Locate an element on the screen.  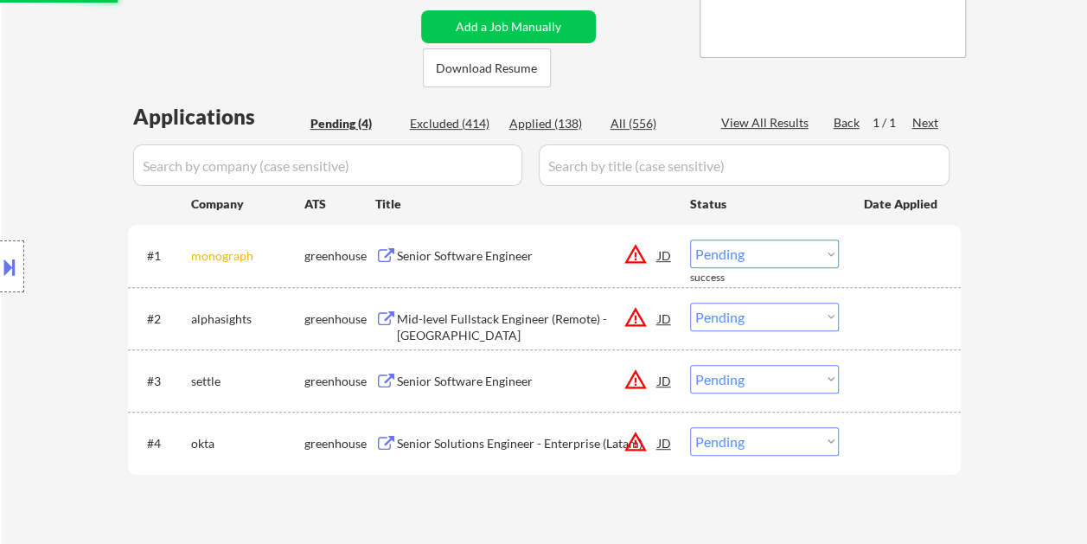
div: Pending (4) is located at coordinates (354, 124).